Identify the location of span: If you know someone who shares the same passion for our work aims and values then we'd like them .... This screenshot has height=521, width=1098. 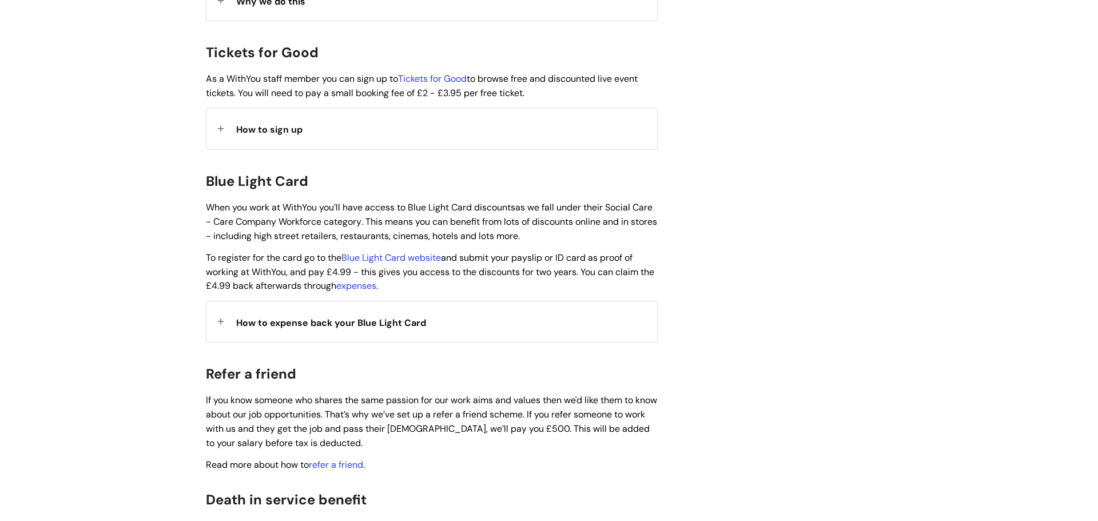
(431, 421).